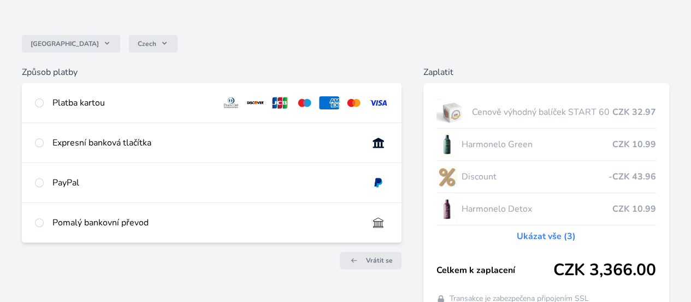 The height and width of the screenshot is (302, 691). Describe the element at coordinates (537, 209) in the screenshot. I see `span: Harmonelo Detox` at that location.